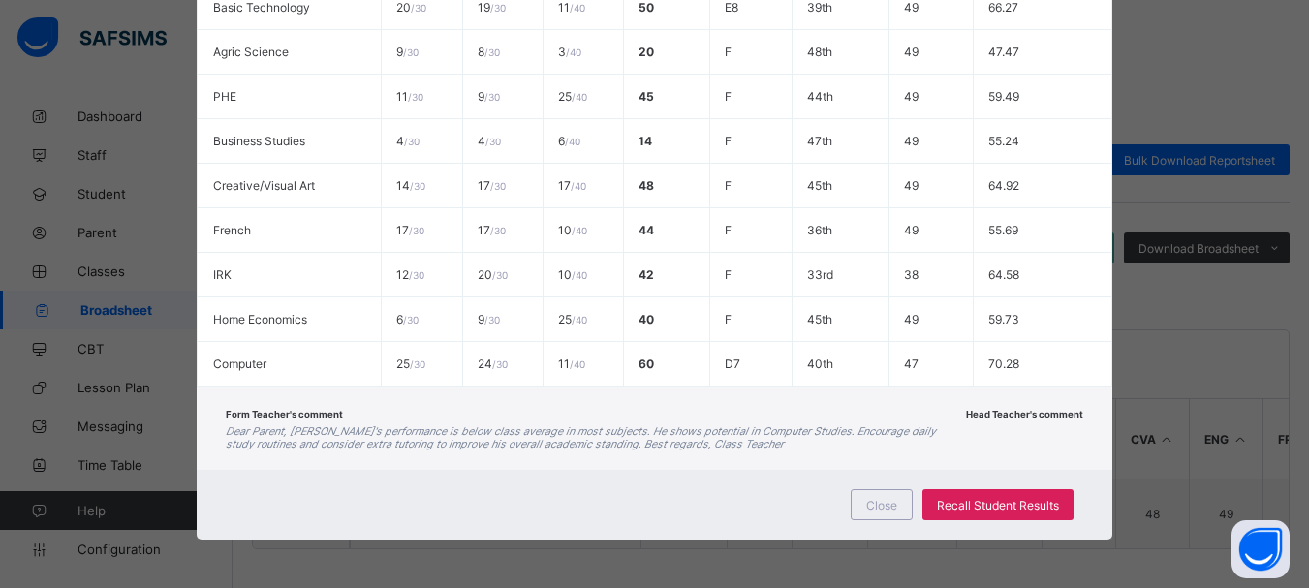  What do you see at coordinates (1004, 51) in the screenshot?
I see `span: 47.47` at bounding box center [1004, 51].